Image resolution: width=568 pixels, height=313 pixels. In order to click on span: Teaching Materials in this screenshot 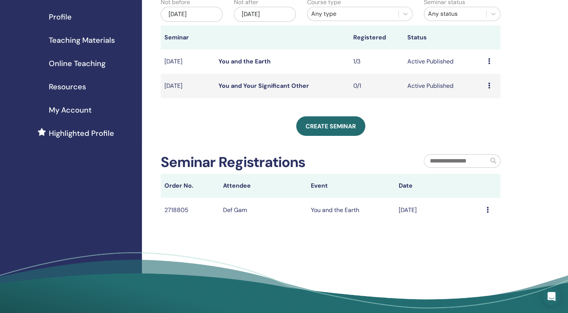, I will do `click(82, 40)`.